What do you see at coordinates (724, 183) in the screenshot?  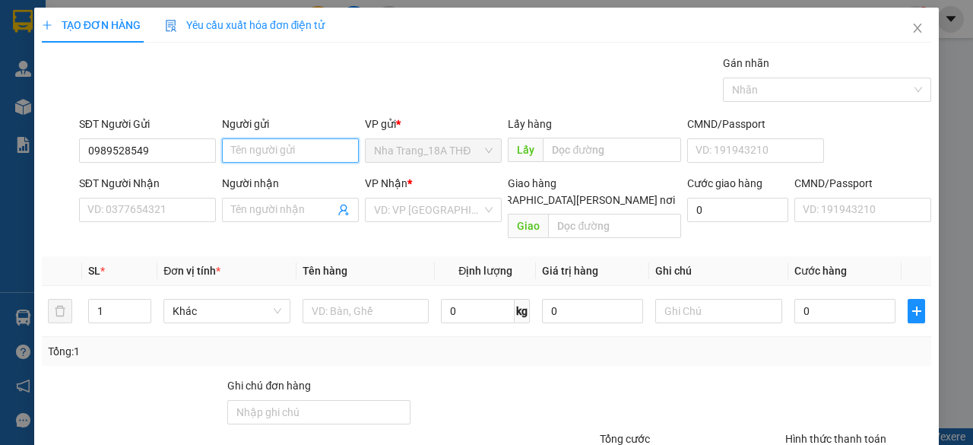 I see `label: Cước giao hàng` at bounding box center [724, 183].